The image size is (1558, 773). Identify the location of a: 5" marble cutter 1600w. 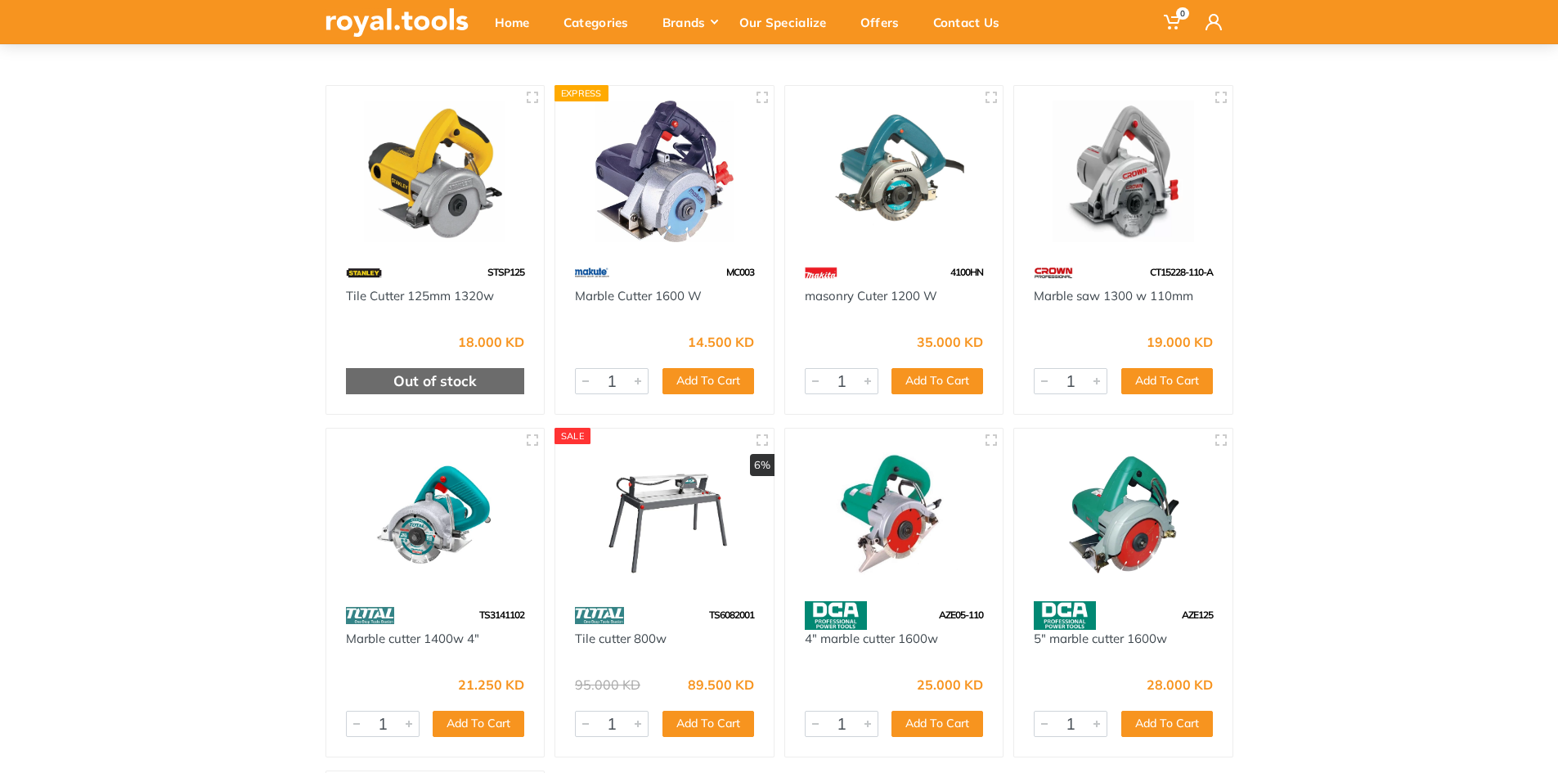
(1100, 638).